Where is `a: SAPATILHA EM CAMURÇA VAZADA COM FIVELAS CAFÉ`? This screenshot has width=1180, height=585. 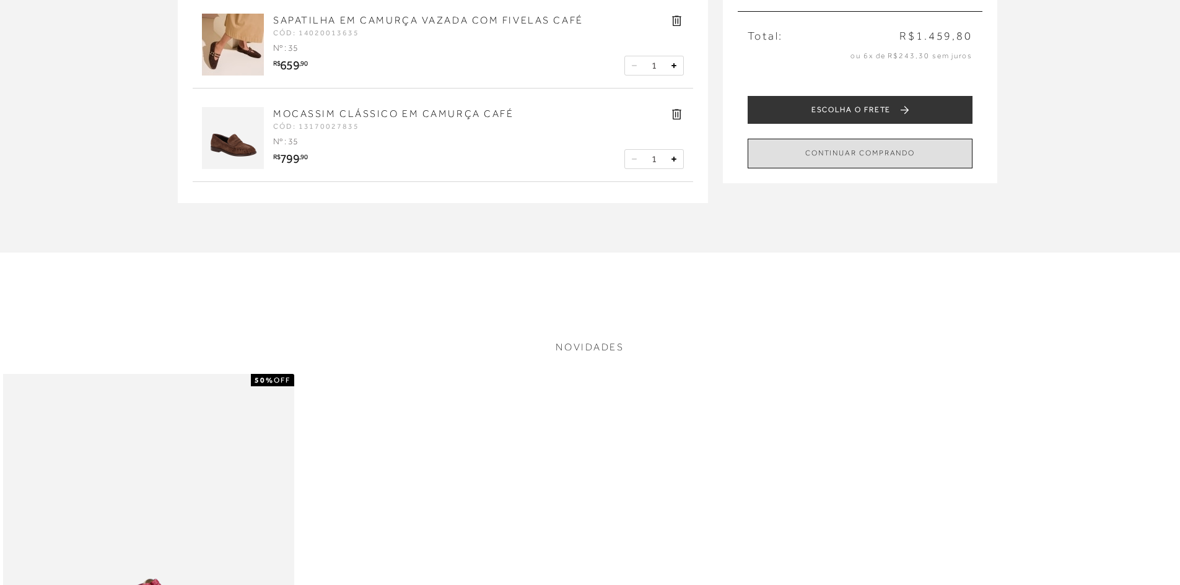
a: SAPATILHA EM CAMURÇA VAZADA COM FIVELAS CAFÉ is located at coordinates (428, 20).